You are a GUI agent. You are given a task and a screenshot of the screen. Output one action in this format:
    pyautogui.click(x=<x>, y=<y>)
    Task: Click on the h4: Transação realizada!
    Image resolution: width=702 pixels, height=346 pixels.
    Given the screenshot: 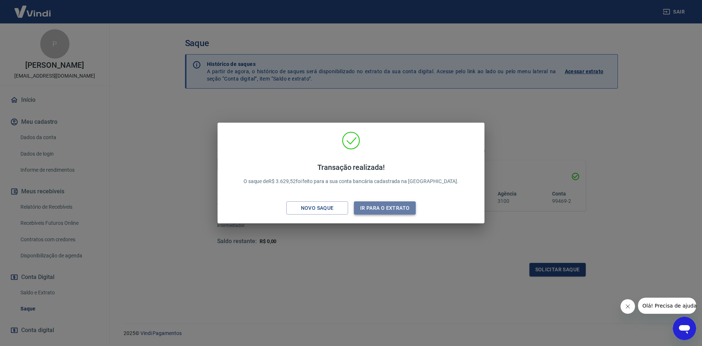 What is the action you would take?
    pyautogui.click(x=351, y=167)
    